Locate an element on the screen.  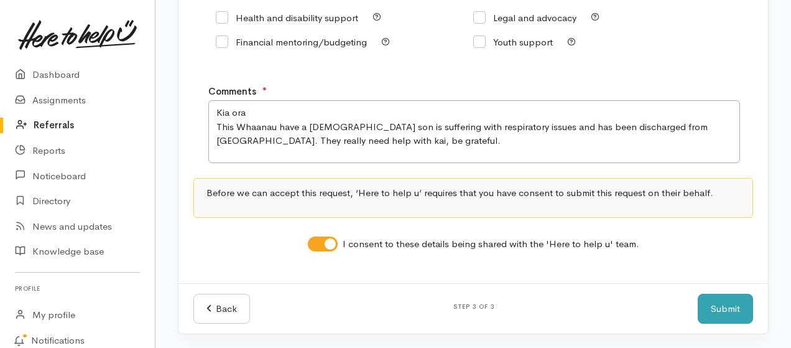
label: I consent to these details being shared with the 'Here to help u' team. is located at coordinates (491, 244).